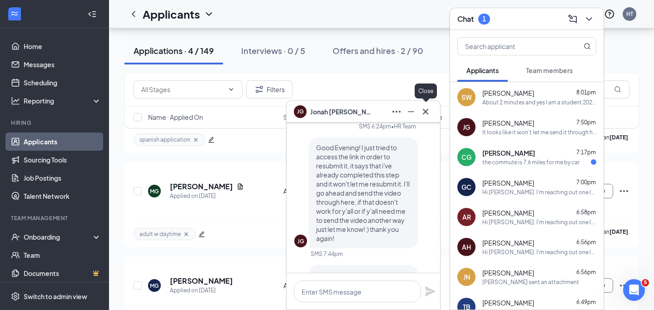 This screenshot has height=310, width=654. Describe the element at coordinates (15, 101) in the screenshot. I see `svg: Analysis` at that location.